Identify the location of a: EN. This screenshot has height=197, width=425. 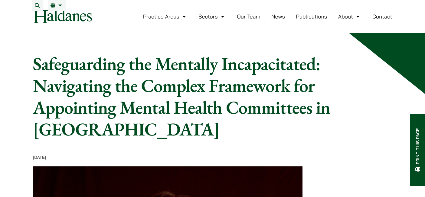
(57, 5).